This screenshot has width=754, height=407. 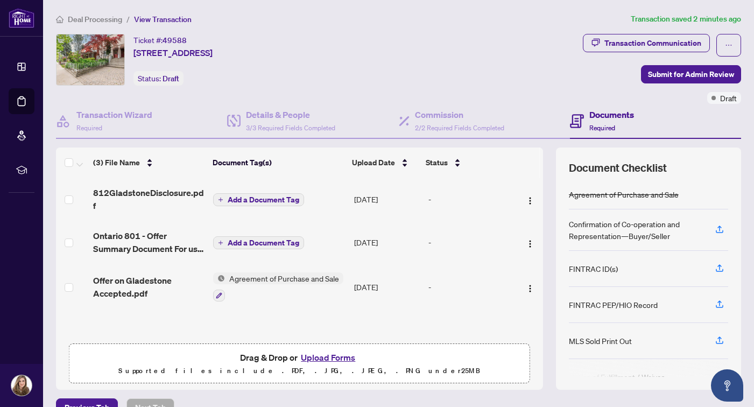 I want to click on span: (3) File Name, so click(x=116, y=162).